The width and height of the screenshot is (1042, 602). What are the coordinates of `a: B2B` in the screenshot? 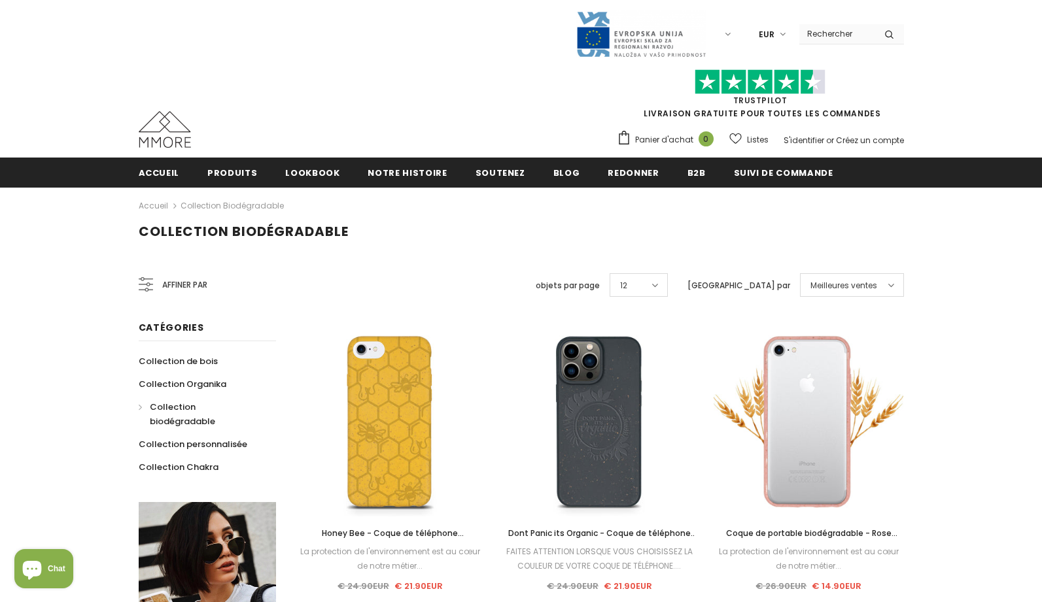 It's located at (696, 172).